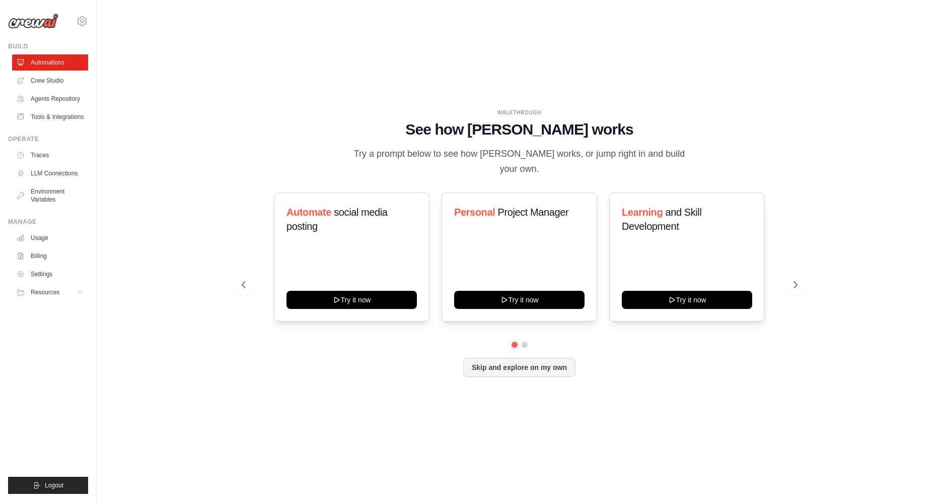 This screenshot has height=502, width=942. What do you see at coordinates (33, 21) in the screenshot?
I see `img: Logo` at bounding box center [33, 21].